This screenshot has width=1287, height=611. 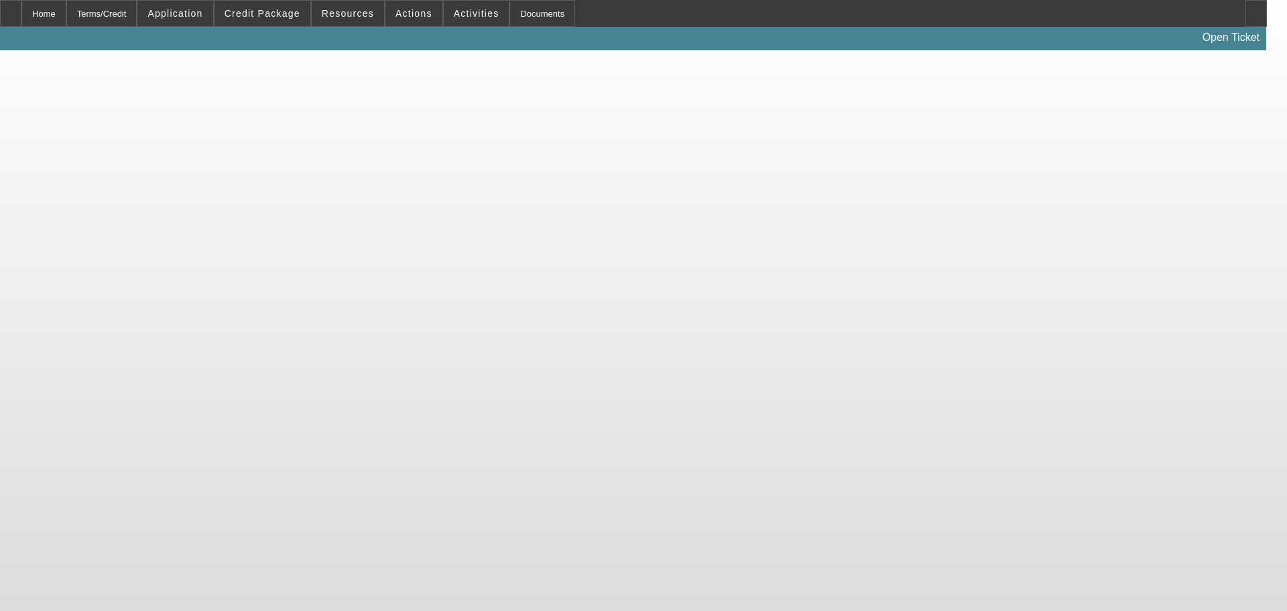 I want to click on button: Resources, so click(x=348, y=13).